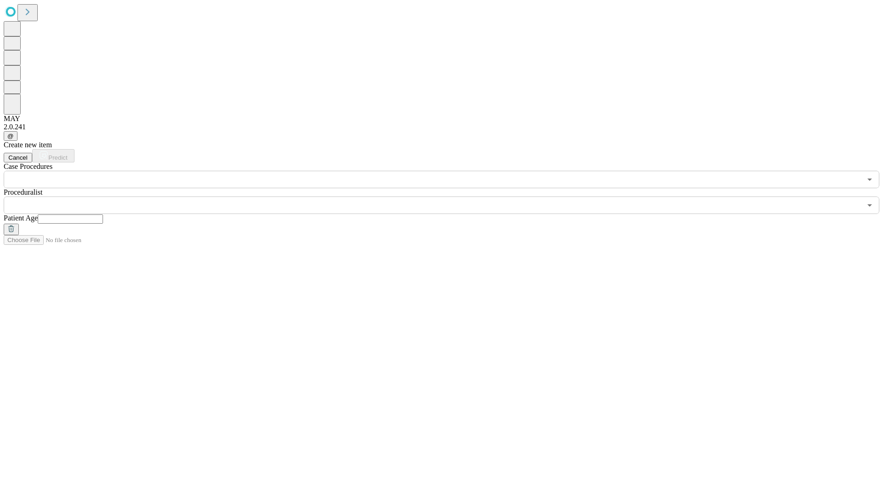 The image size is (883, 497). What do you see at coordinates (442, 127) in the screenshot?
I see `div: 2.0.241` at bounding box center [442, 127].